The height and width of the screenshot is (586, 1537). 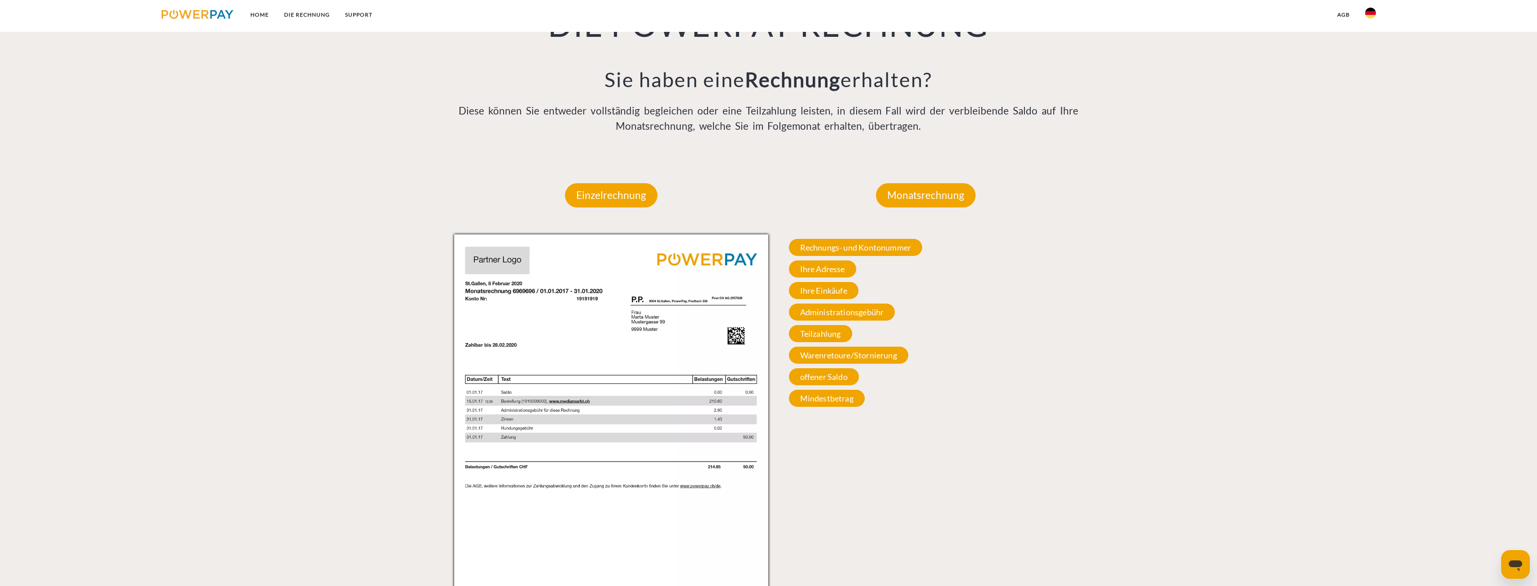 I want to click on span: Teilzahlung, so click(x=820, y=333).